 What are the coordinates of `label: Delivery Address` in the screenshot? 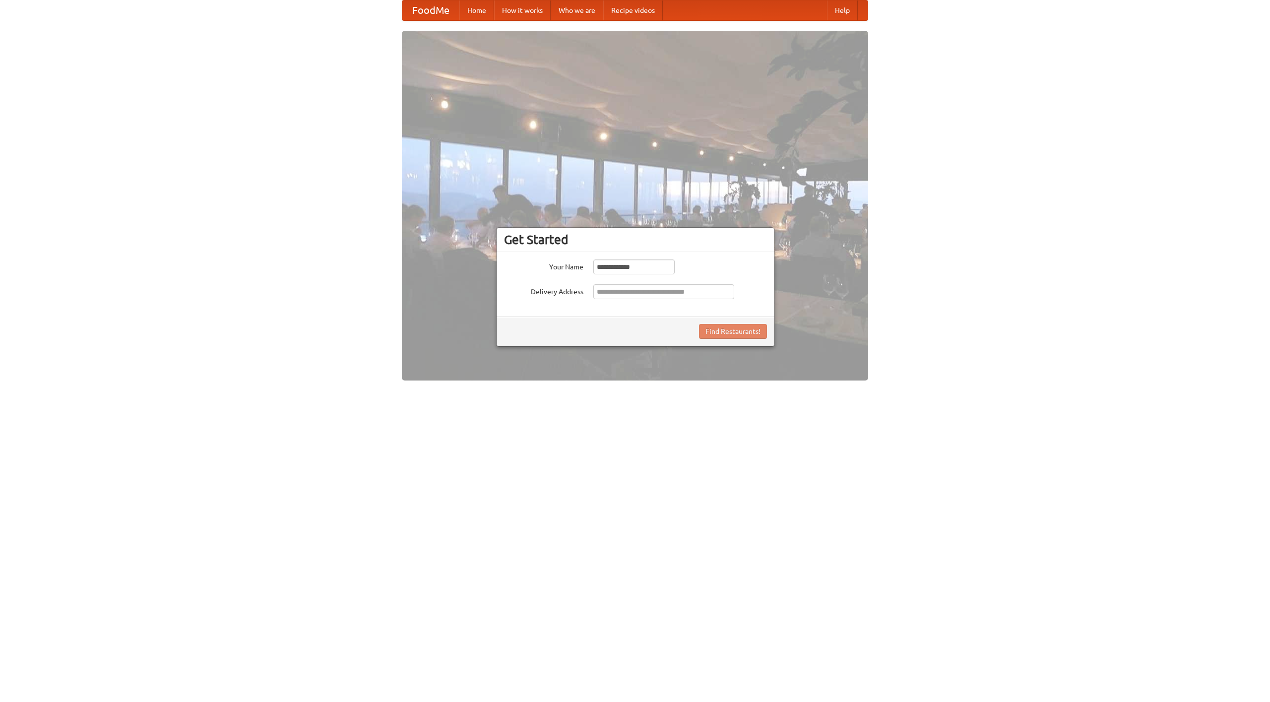 It's located at (544, 290).